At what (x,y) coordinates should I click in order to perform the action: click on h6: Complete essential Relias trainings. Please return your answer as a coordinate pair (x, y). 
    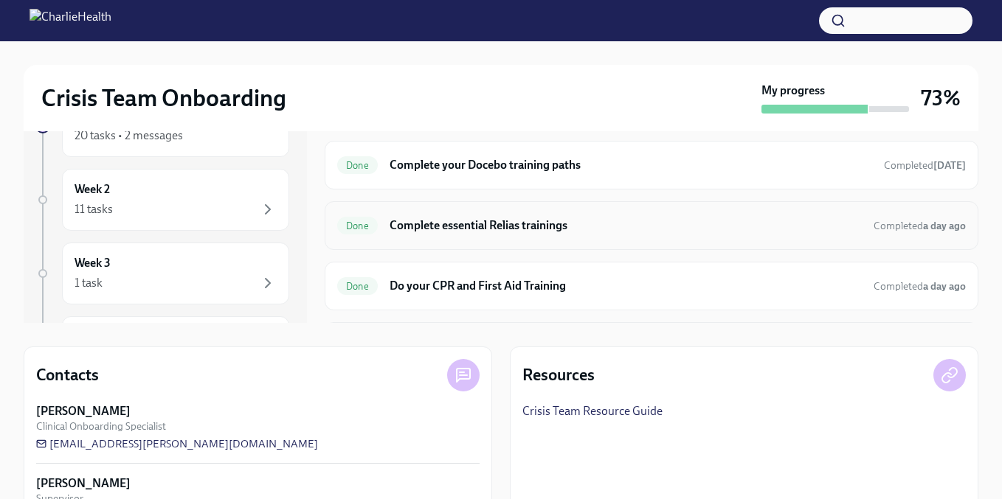
    Looking at the image, I should click on (626, 226).